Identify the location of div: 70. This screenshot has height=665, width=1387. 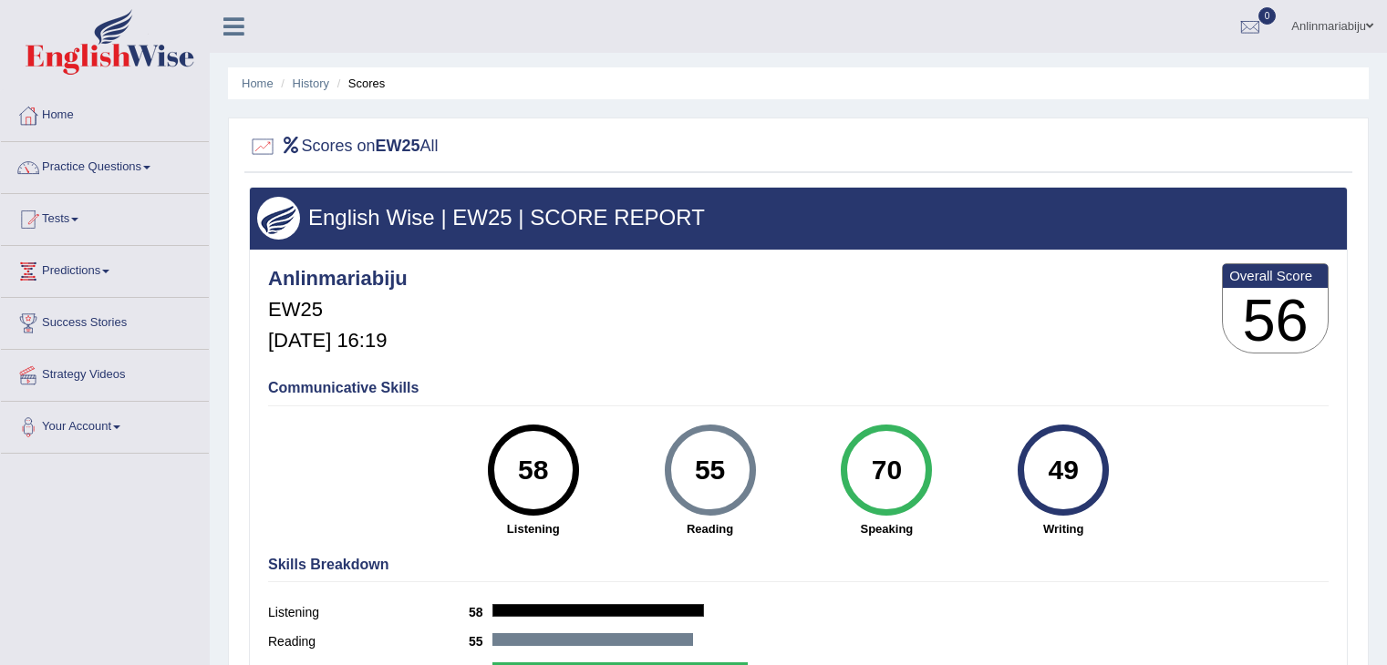
(886, 470).